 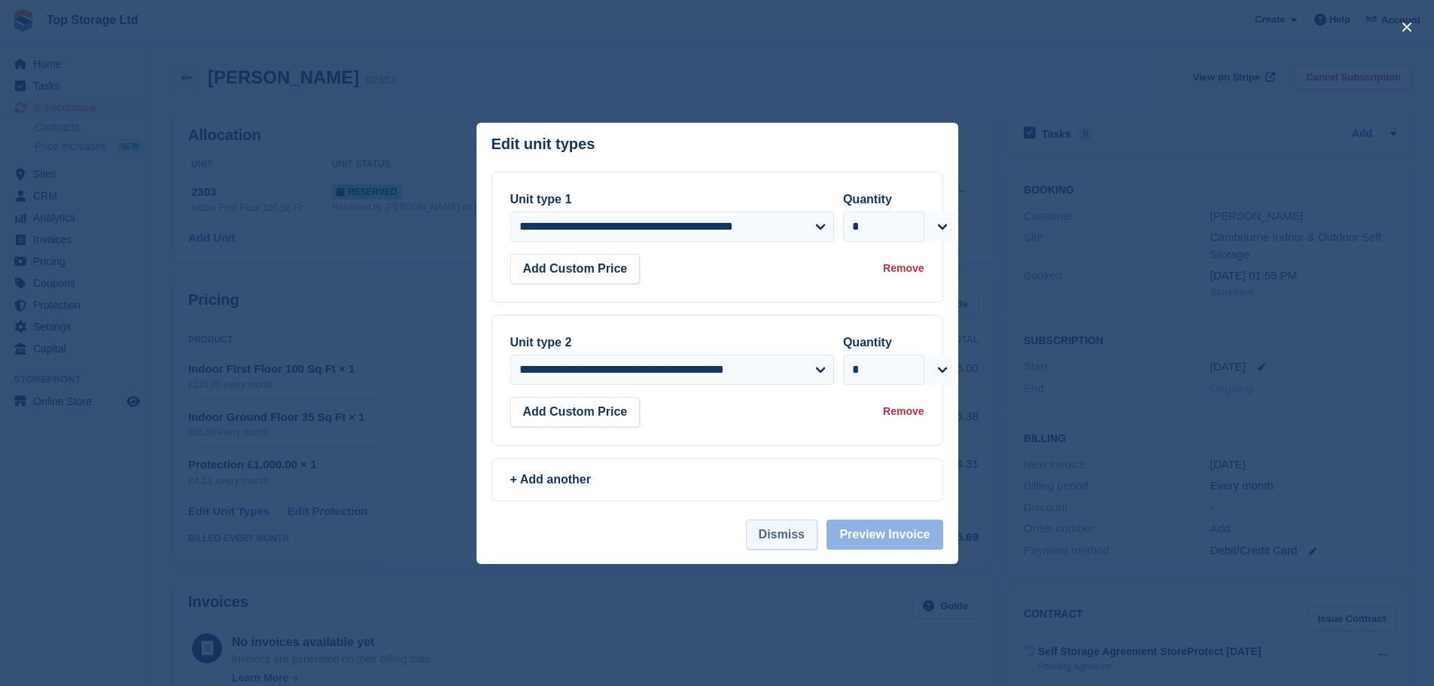 What do you see at coordinates (541, 199) in the screenshot?
I see `label: Unit type 1` at bounding box center [541, 199].